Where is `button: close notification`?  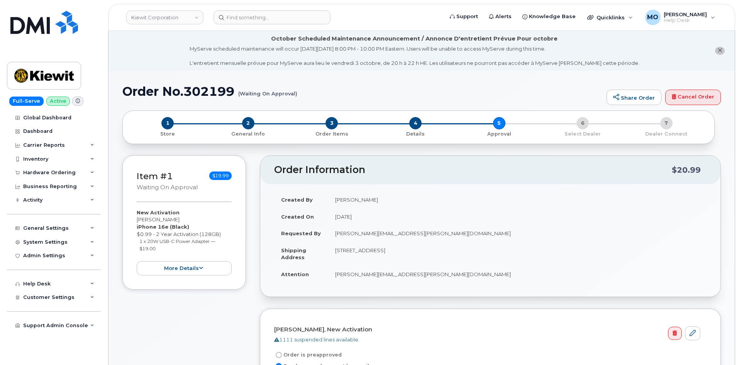
button: close notification is located at coordinates (720, 51).